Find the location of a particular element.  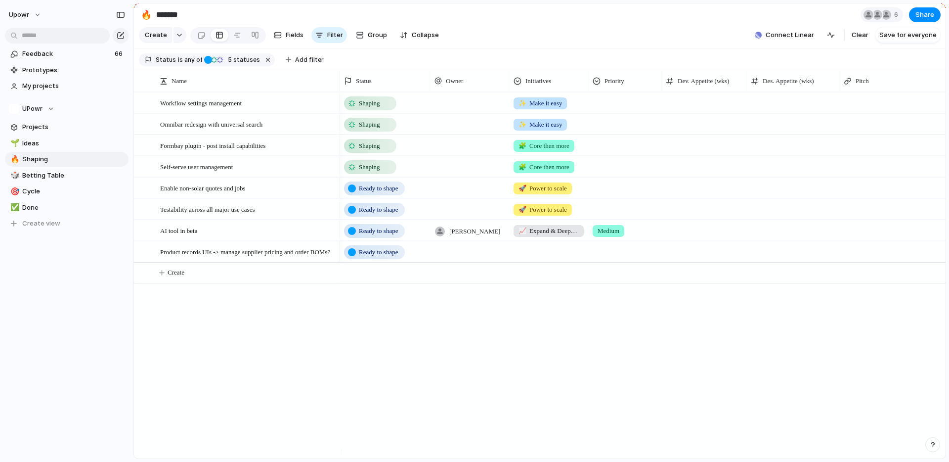

a: 🌱Ideas is located at coordinates (67, 143).